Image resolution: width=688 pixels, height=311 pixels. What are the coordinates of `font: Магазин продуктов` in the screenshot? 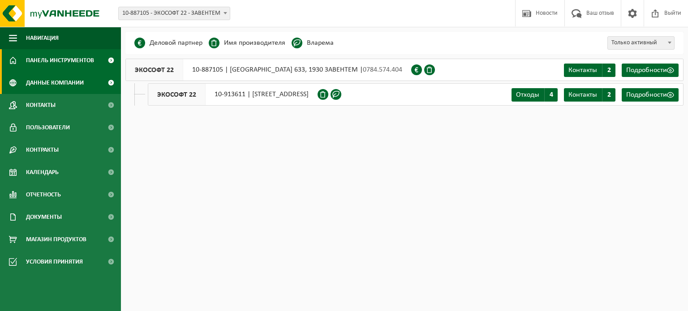 It's located at (56, 240).